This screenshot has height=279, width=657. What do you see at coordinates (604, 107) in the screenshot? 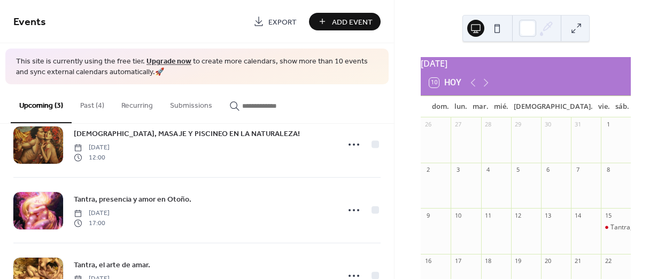
I see `div: vie.` at bounding box center [604, 107].